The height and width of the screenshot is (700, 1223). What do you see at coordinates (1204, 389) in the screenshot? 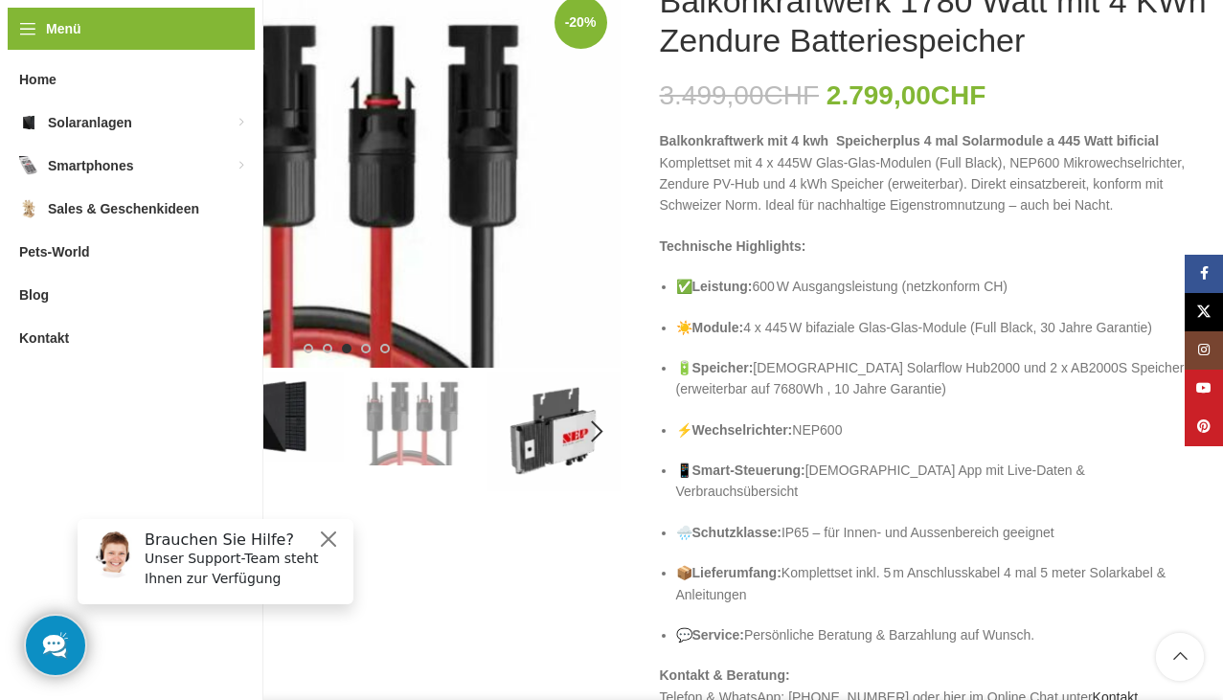
I see `a: YouTube Social Link` at bounding box center [1204, 389].